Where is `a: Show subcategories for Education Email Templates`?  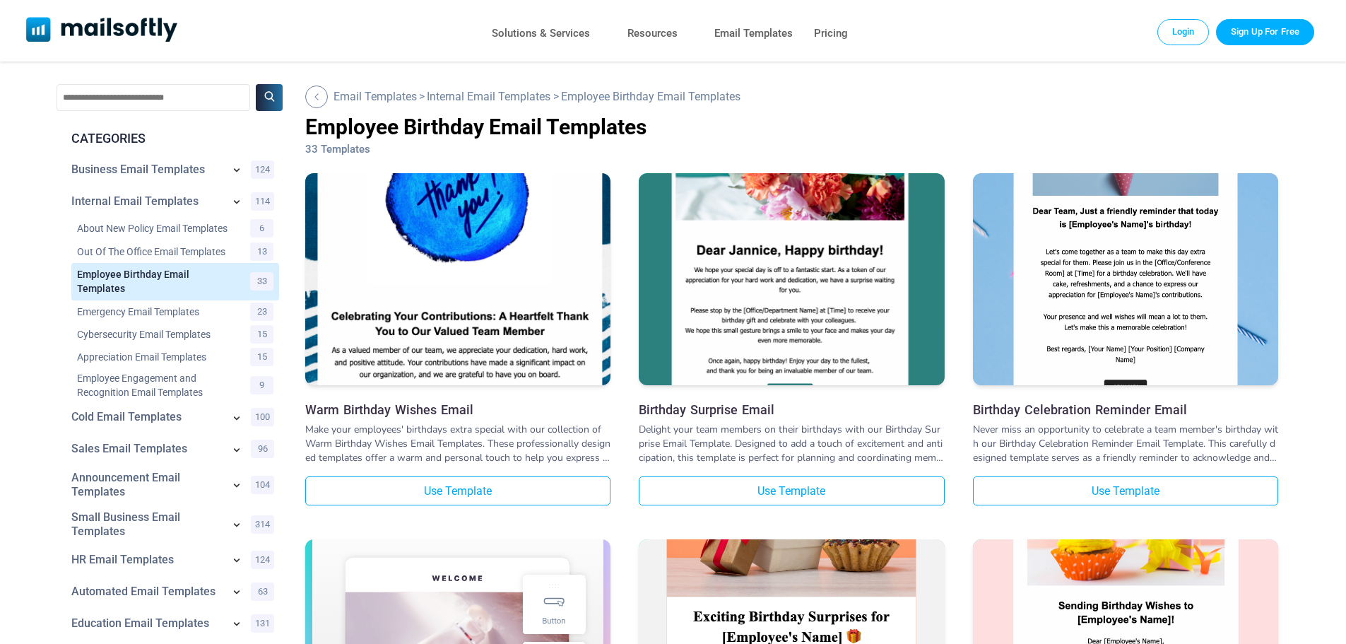
a: Show subcategories for Education Email Templates is located at coordinates (237, 625).